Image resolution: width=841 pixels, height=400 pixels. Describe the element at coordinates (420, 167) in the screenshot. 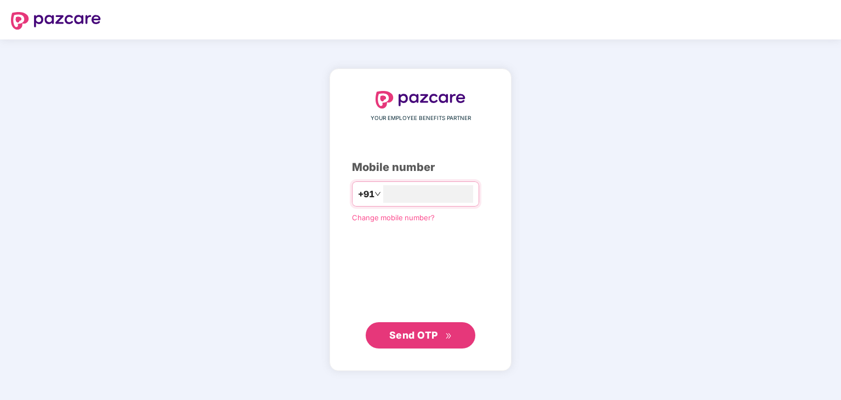

I see `div: Mobile number` at that location.